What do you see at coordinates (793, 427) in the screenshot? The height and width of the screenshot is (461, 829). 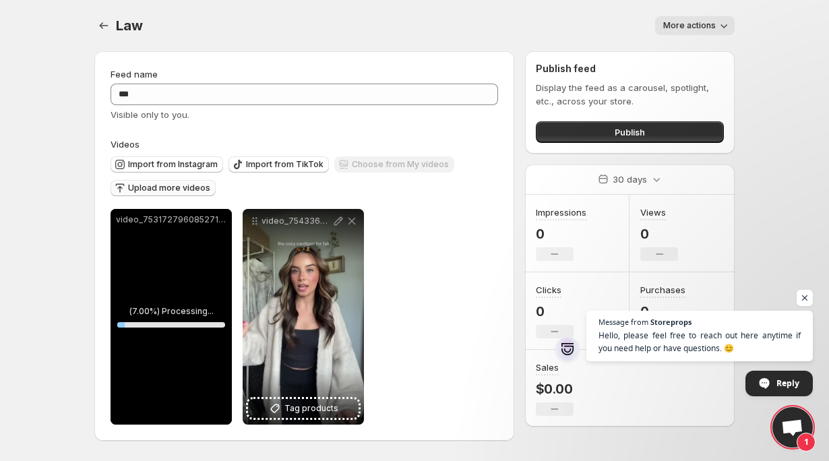 I see `div: Open chat` at bounding box center [793, 427].